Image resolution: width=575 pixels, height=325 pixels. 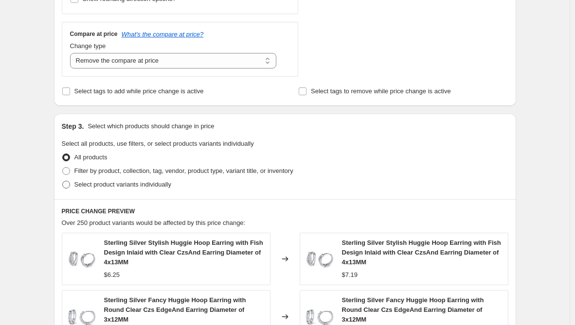 What do you see at coordinates (91, 157) in the screenshot?
I see `span: All products` at bounding box center [91, 157].